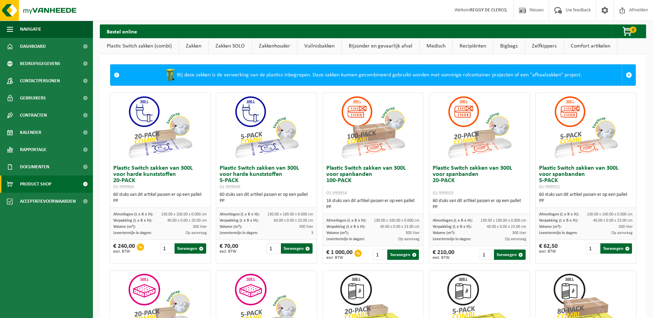 This screenshot has width=653, height=318. I want to click on div: Bij deze zakken is de verwerking van de plastics inbegrepen. Deze zakken kunnen gecombineerd gebr..., so click(373, 75).